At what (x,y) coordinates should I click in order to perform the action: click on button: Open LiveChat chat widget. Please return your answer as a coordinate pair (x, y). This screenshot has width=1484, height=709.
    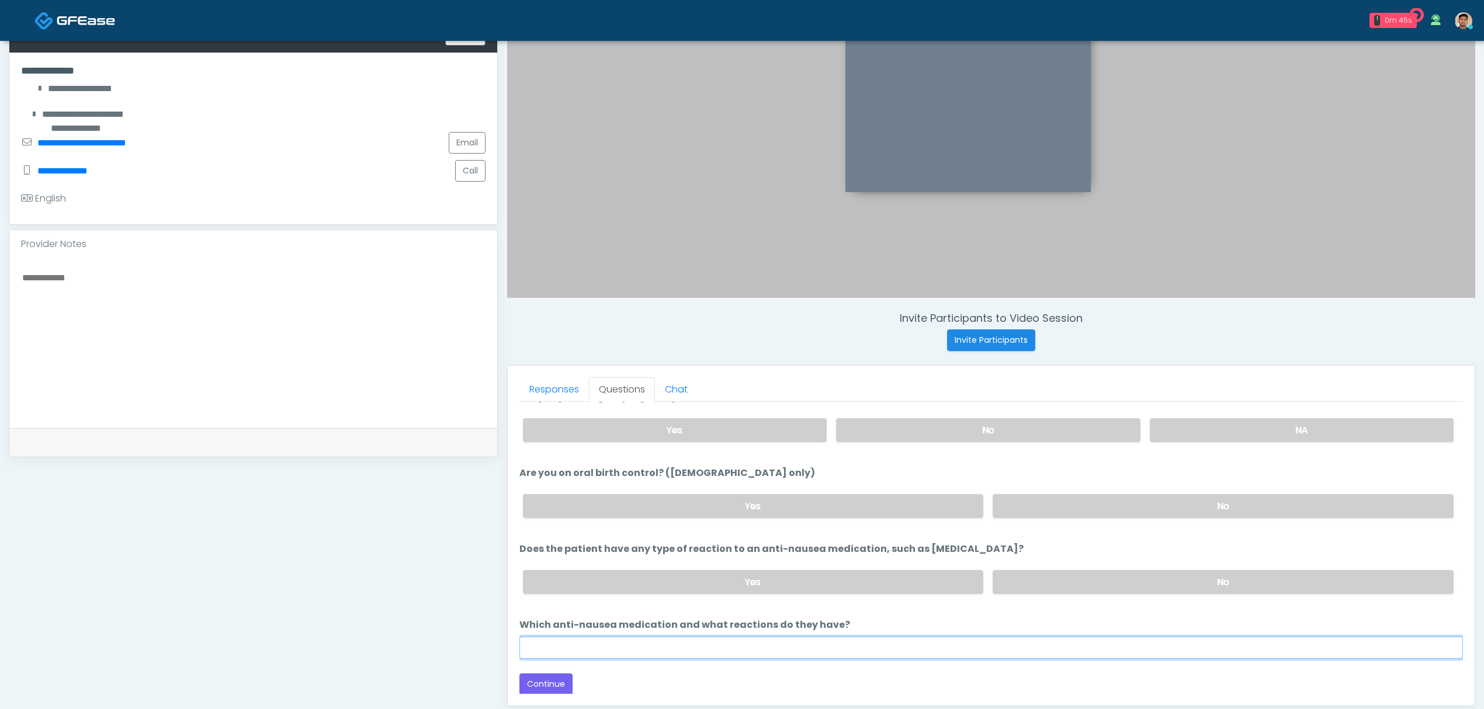
    Looking at the image, I should click on (27, 22).